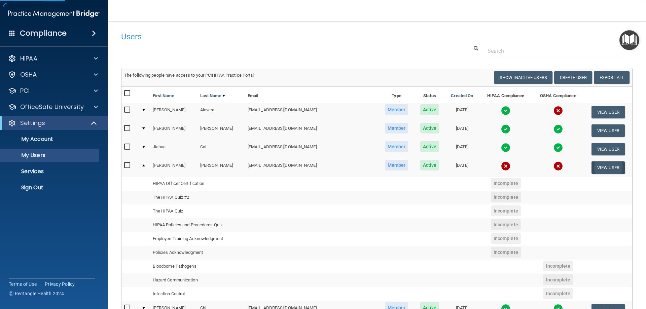 This screenshot has height=309, width=646. Describe the element at coordinates (52, 107) in the screenshot. I see `p: OfficeSafe University` at that location.